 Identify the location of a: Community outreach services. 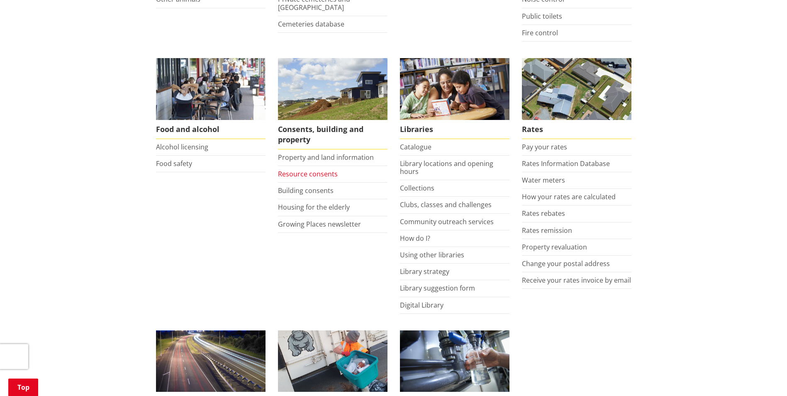
(447, 222).